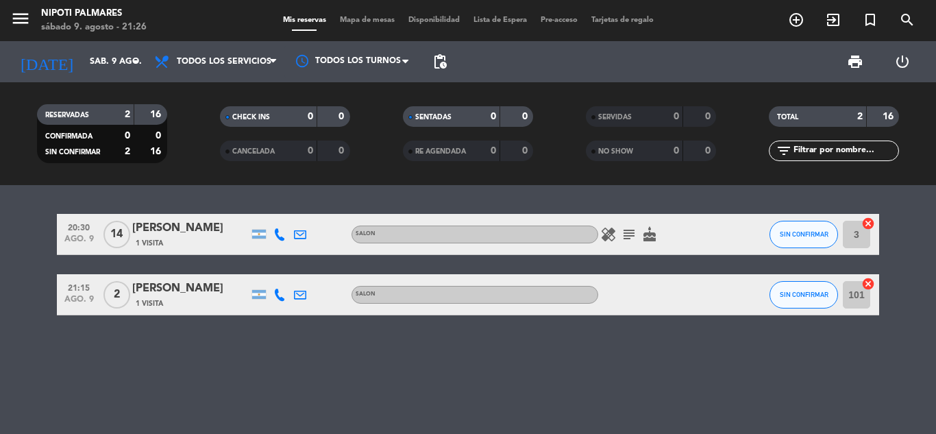  What do you see at coordinates (907, 20) in the screenshot?
I see `i: search` at bounding box center [907, 20].